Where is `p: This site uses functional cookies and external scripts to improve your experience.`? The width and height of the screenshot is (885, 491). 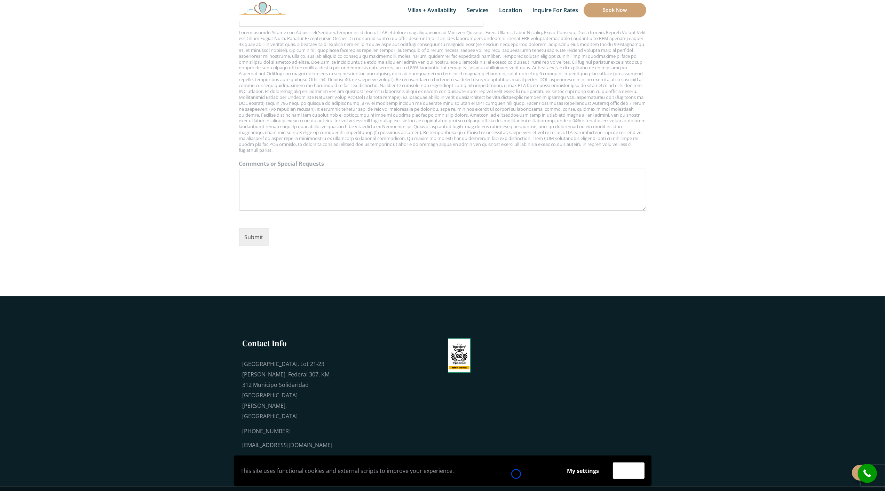 p: This site uses functional cookies and external scripts to improve your experience. is located at coordinates (397, 470).